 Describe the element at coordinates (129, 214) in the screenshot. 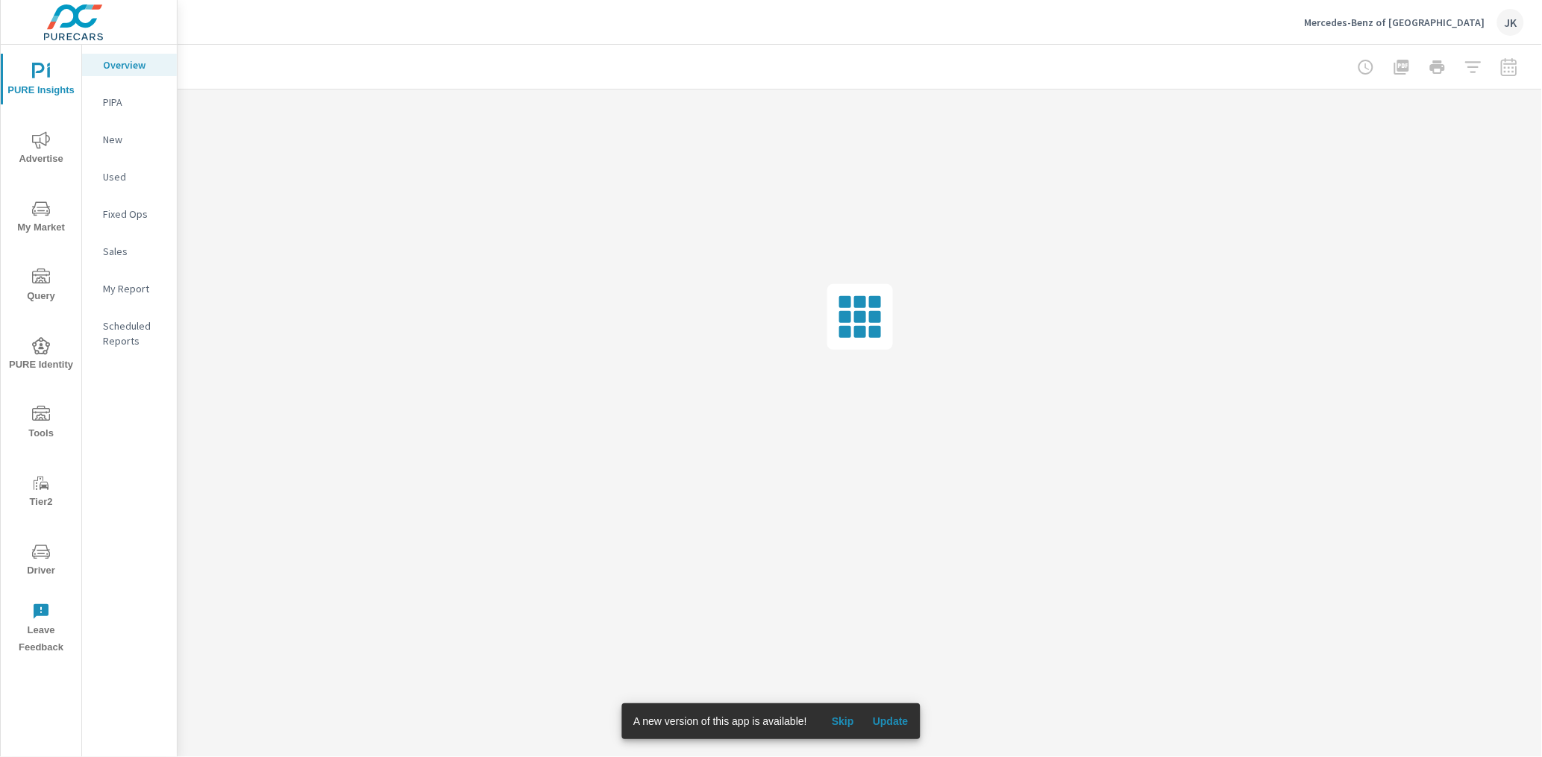

I see `div: Fixed Ops` at that location.